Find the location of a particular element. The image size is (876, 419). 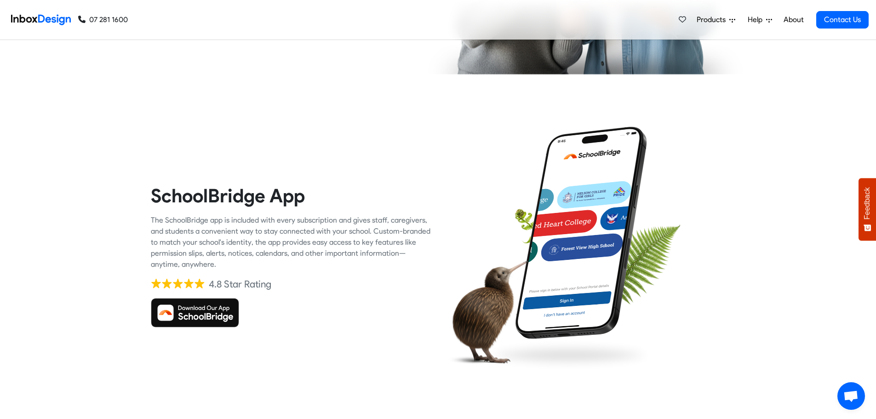

img: Download SchoolBridge App is located at coordinates (195, 313).